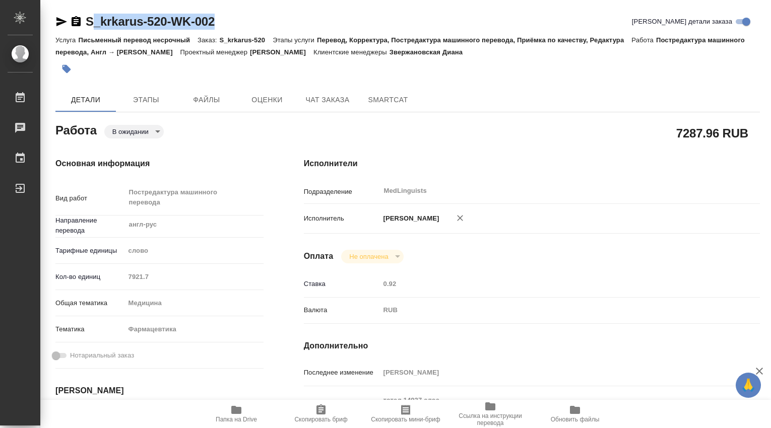 The width and height of the screenshot is (771, 428). I want to click on p: S_krkarus-520, so click(246, 40).